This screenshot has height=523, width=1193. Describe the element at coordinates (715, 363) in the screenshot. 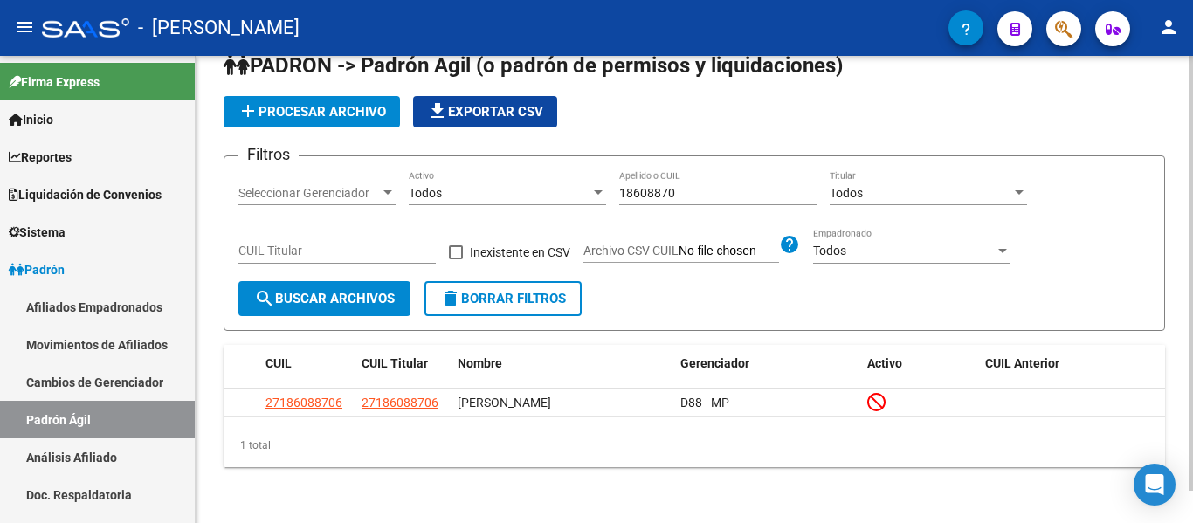

I see `span: Gerenciador` at that location.